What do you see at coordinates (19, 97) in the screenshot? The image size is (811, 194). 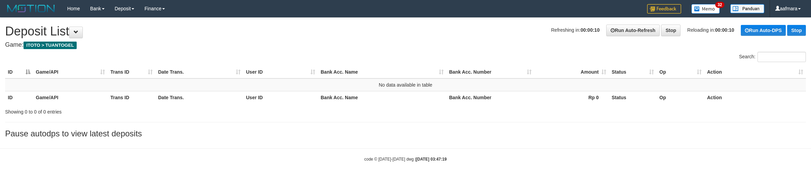 I see `th: ID` at bounding box center [19, 97].